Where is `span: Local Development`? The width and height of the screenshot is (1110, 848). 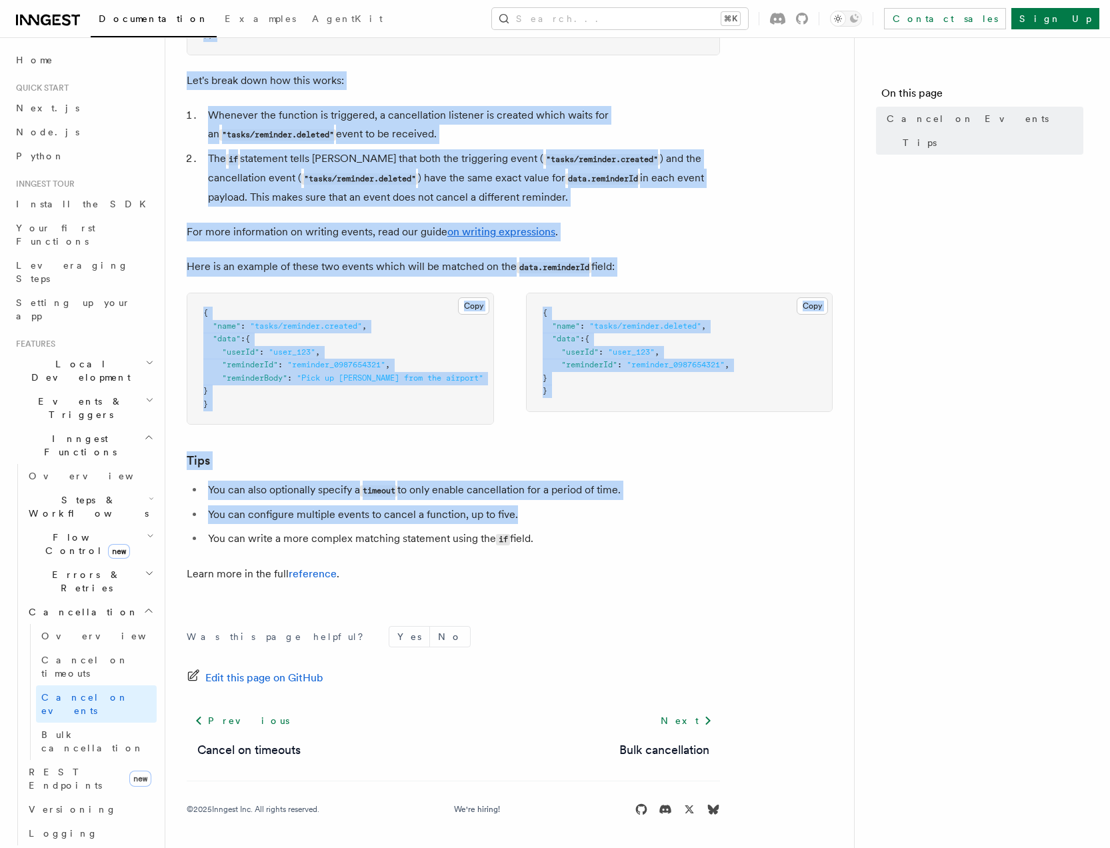 span: Local Development is located at coordinates (78, 371).